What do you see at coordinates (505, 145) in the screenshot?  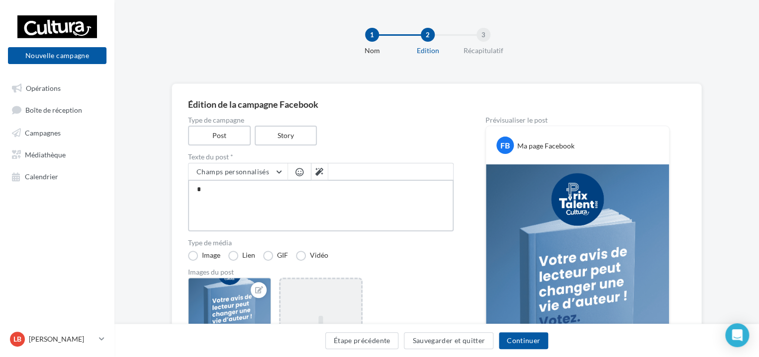 I see `div: FB` at bounding box center [505, 145].